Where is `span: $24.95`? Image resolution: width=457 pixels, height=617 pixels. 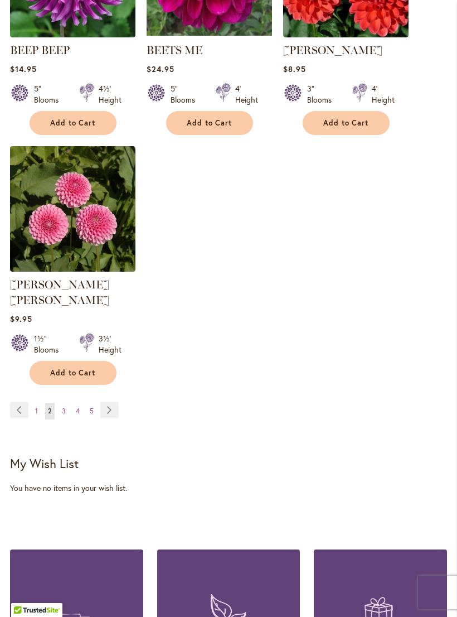
span: $24.95 is located at coordinates (161, 69).